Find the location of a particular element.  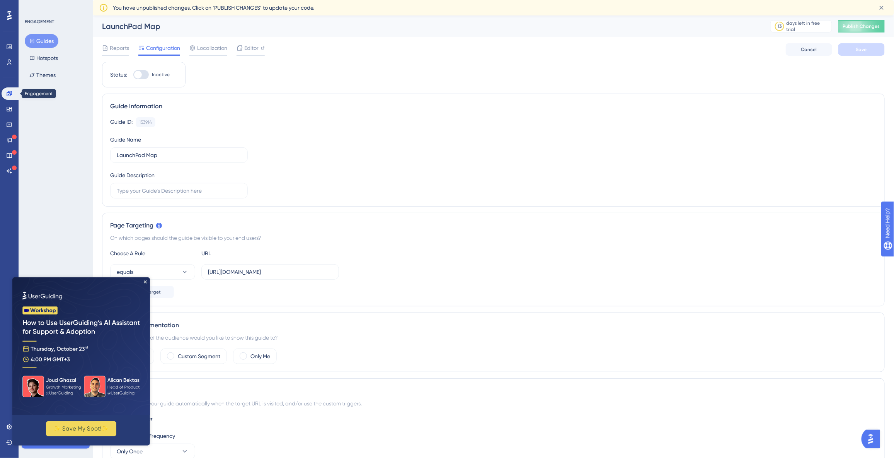

label: Only Me is located at coordinates (260, 356).